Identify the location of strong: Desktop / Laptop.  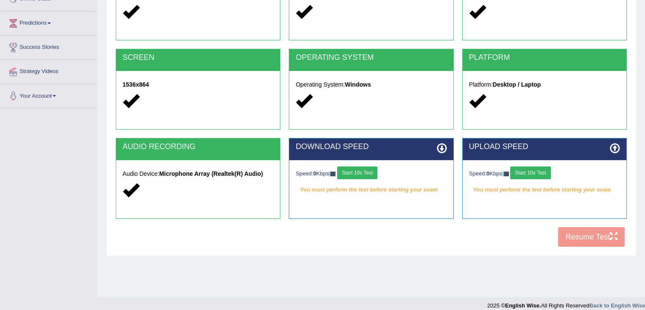
(517, 84).